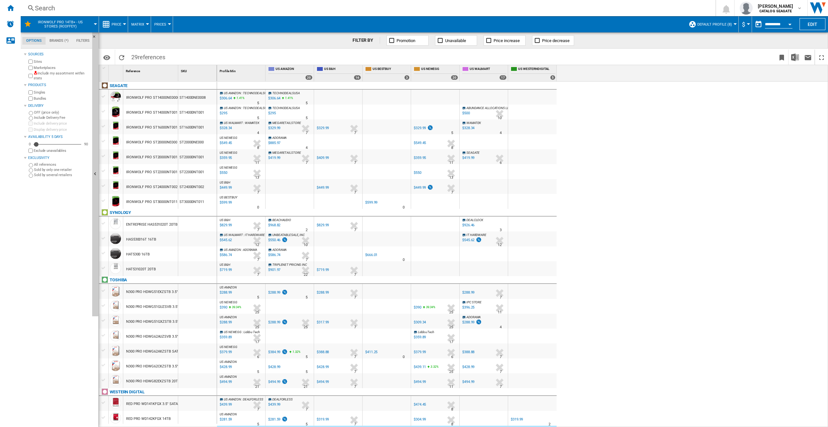  What do you see at coordinates (420, 322) in the screenshot?
I see `div: $309.34` at bounding box center [420, 322].